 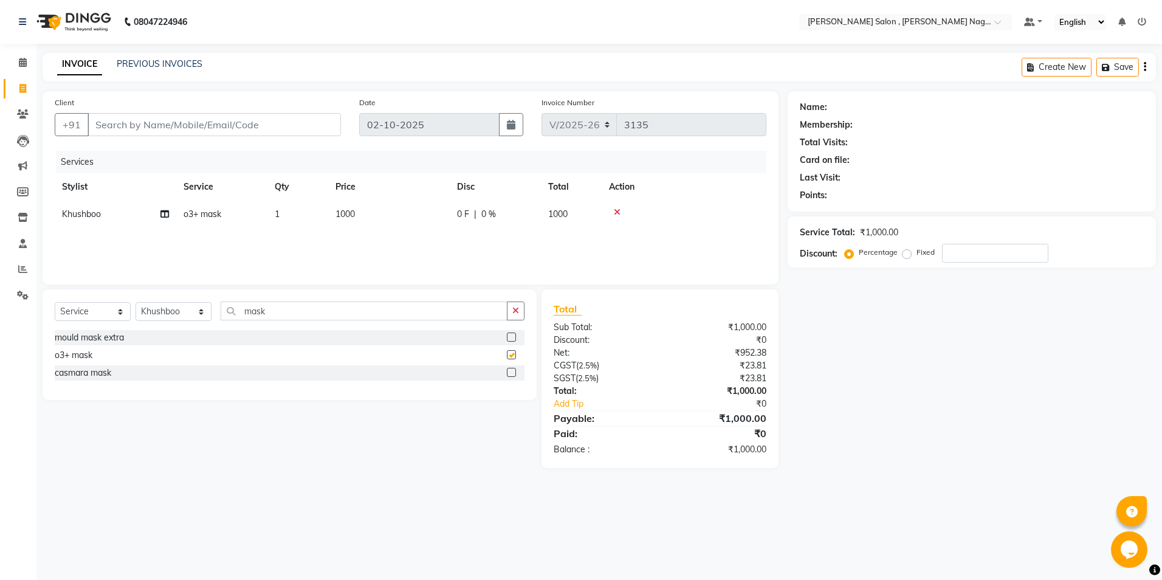 What do you see at coordinates (813, 195) in the screenshot?
I see `div: Points:` at bounding box center [813, 195].